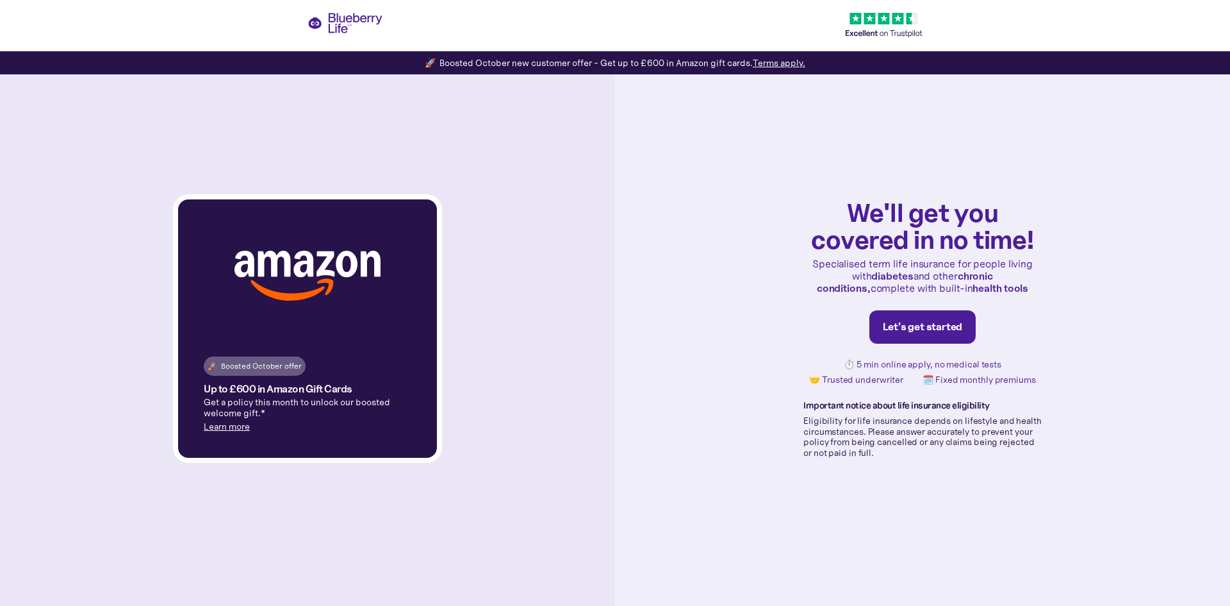 The image size is (1230, 606). I want to click on strong: chronic conditions,, so click(905, 281).